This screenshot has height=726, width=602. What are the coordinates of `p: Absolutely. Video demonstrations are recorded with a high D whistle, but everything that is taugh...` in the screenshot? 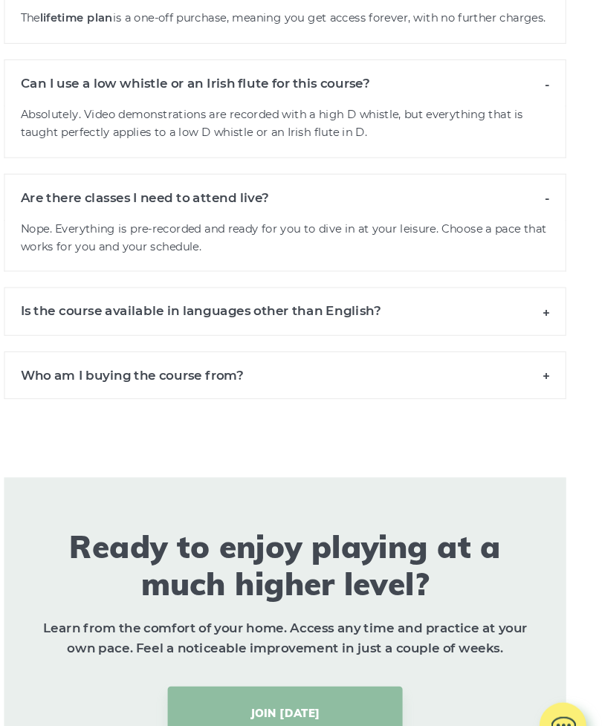 It's located at (301, 124).